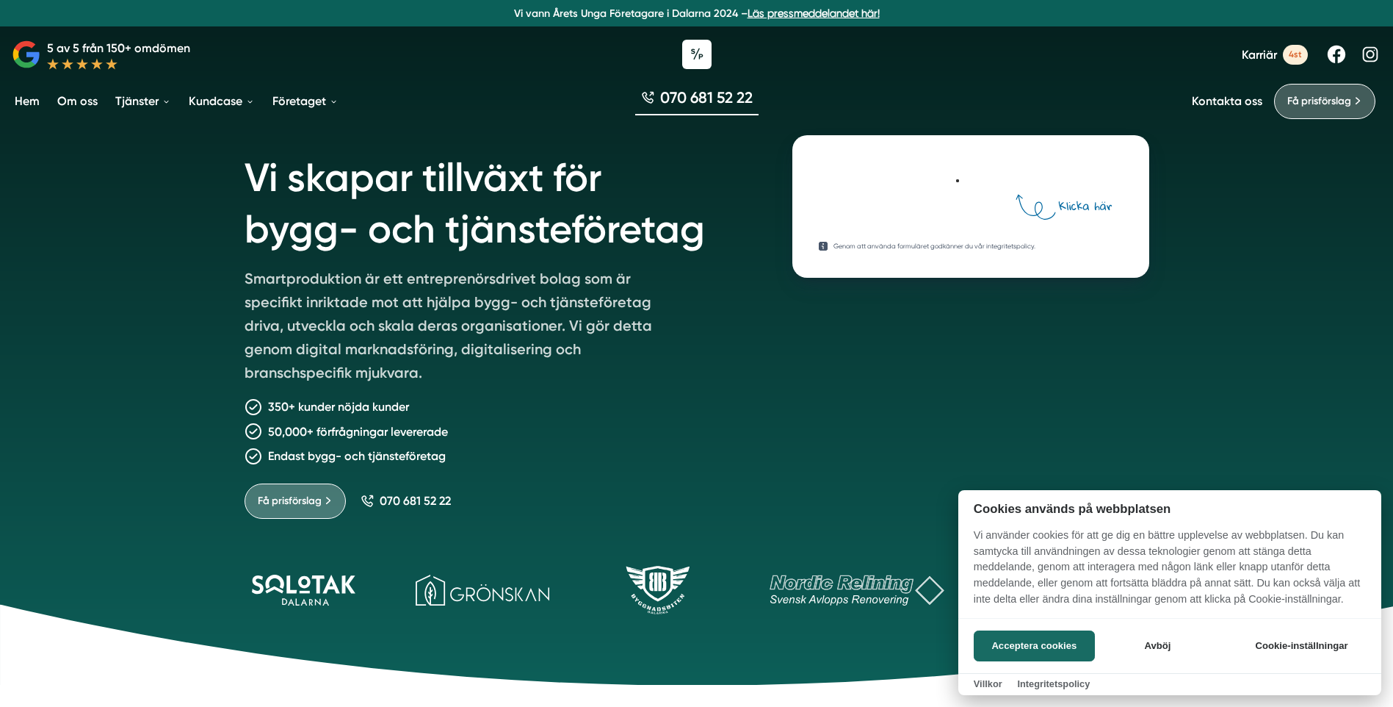 The height and width of the screenshot is (707, 1393). I want to click on h2: Cookies används på webbplatsen, so click(1170, 508).